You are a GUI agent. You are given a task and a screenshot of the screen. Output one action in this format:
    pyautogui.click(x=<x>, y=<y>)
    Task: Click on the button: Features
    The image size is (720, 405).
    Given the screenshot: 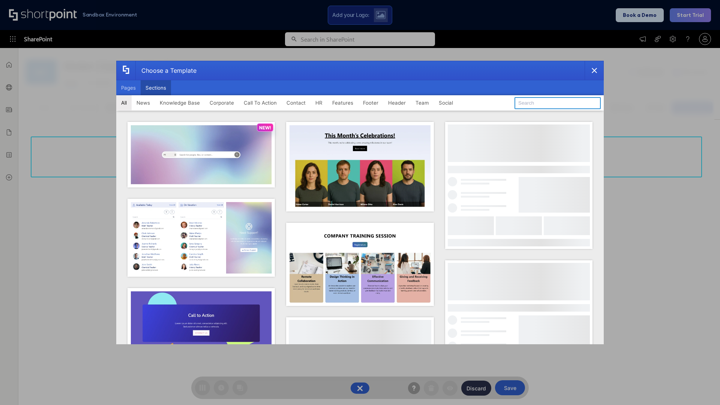 What is the action you would take?
    pyautogui.click(x=343, y=103)
    